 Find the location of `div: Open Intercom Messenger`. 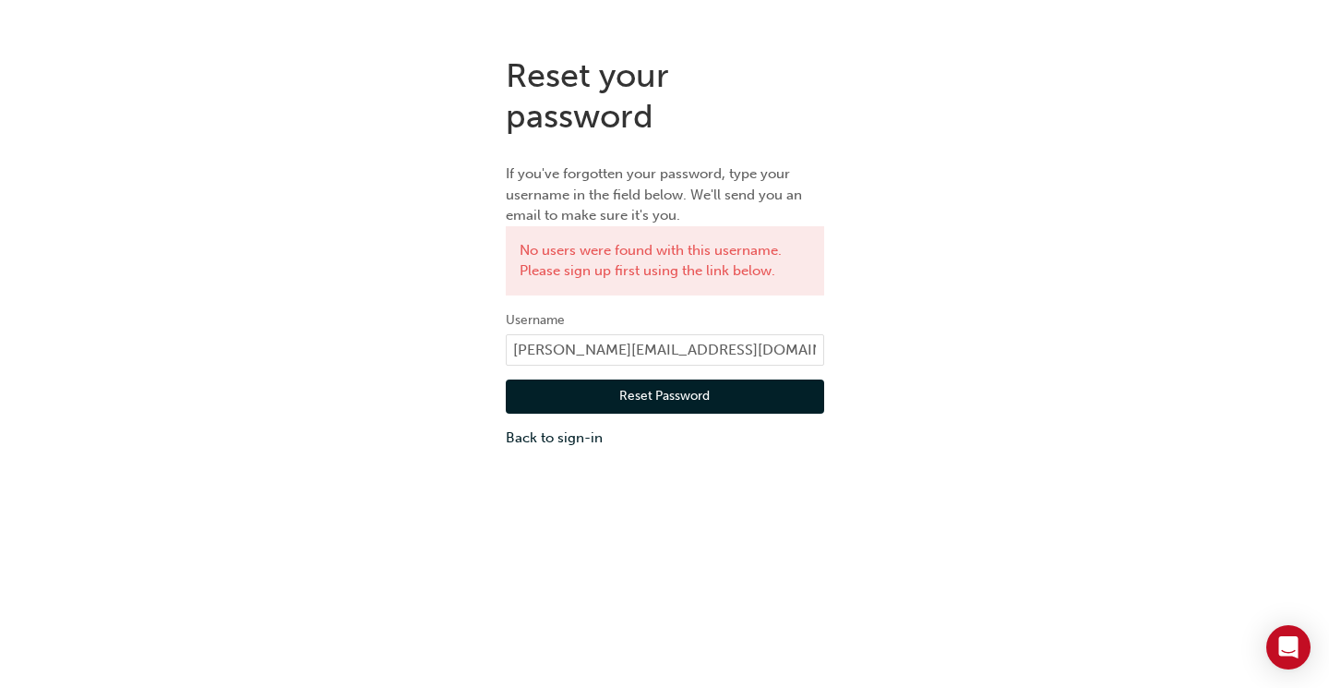

div: Open Intercom Messenger is located at coordinates (1288, 647).